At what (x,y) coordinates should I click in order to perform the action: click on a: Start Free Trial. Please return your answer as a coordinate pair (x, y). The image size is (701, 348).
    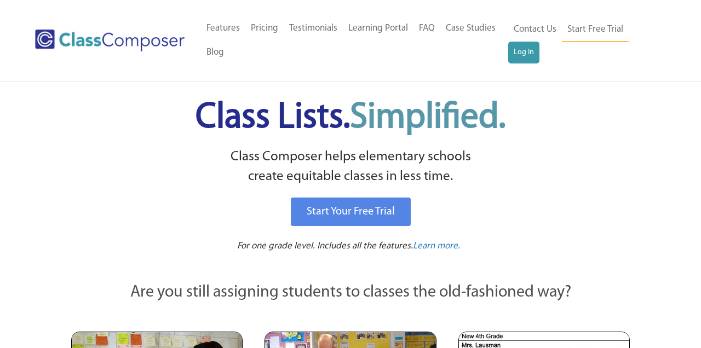
    Looking at the image, I should click on (595, 30).